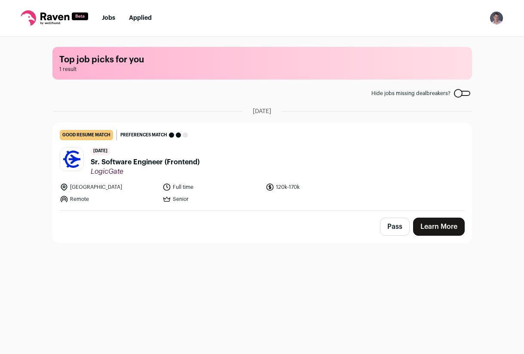  Describe the element at coordinates (108, 18) in the screenshot. I see `a: Jobs` at that location.